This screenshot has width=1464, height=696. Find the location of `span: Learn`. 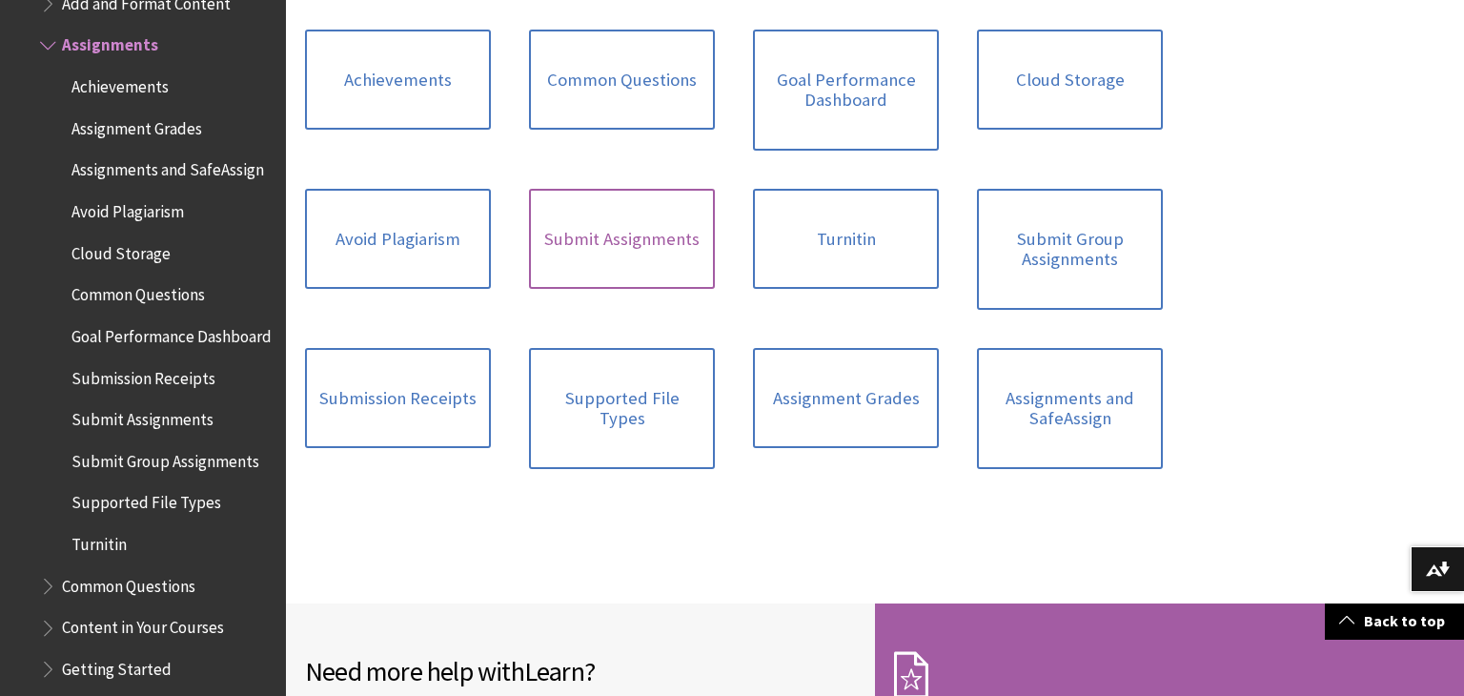

span: Learn is located at coordinates (554, 671).